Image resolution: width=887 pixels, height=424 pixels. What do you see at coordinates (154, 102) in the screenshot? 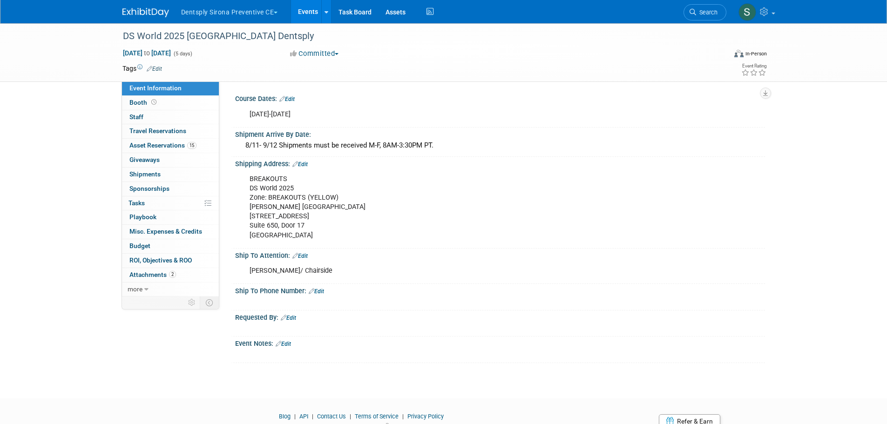
I see `span: Booth not reserved yet` at bounding box center [154, 102].